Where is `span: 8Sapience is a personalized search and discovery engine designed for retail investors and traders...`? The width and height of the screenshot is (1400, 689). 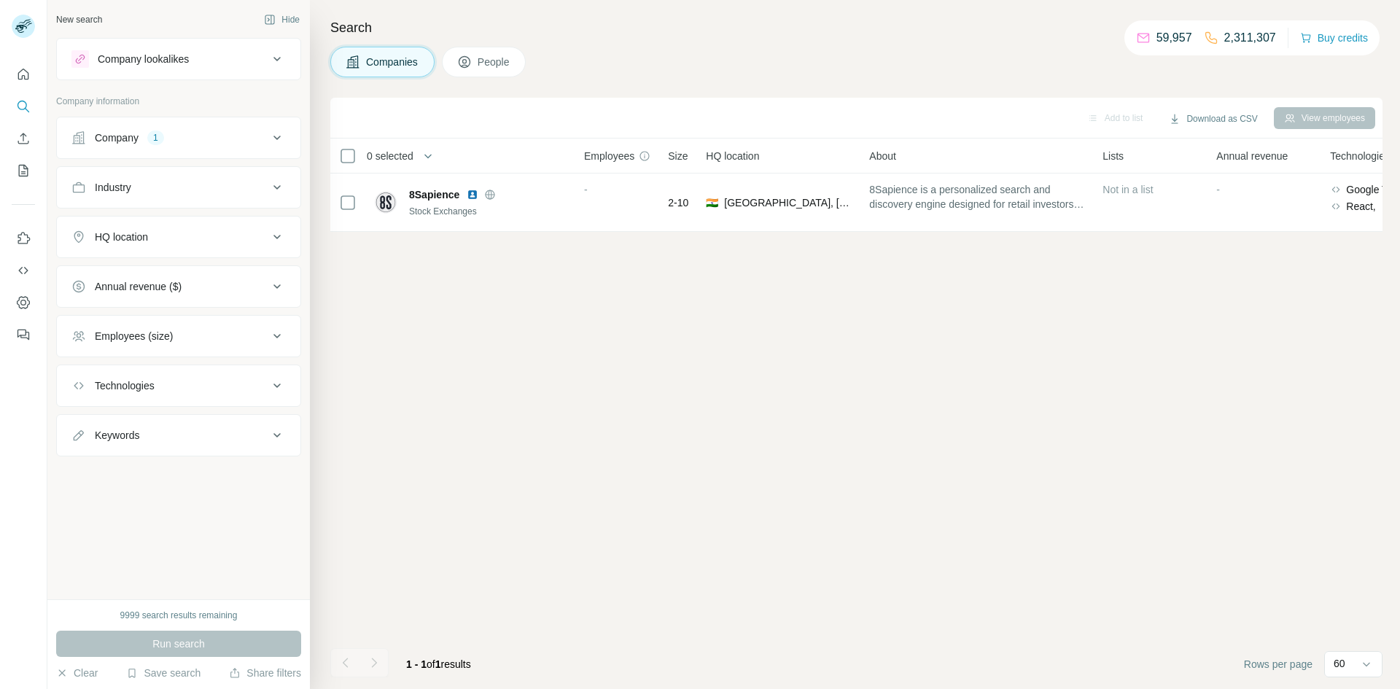 span: 8Sapience is a personalized search and discovery engine designed for retail investors and traders... is located at coordinates (977, 197).